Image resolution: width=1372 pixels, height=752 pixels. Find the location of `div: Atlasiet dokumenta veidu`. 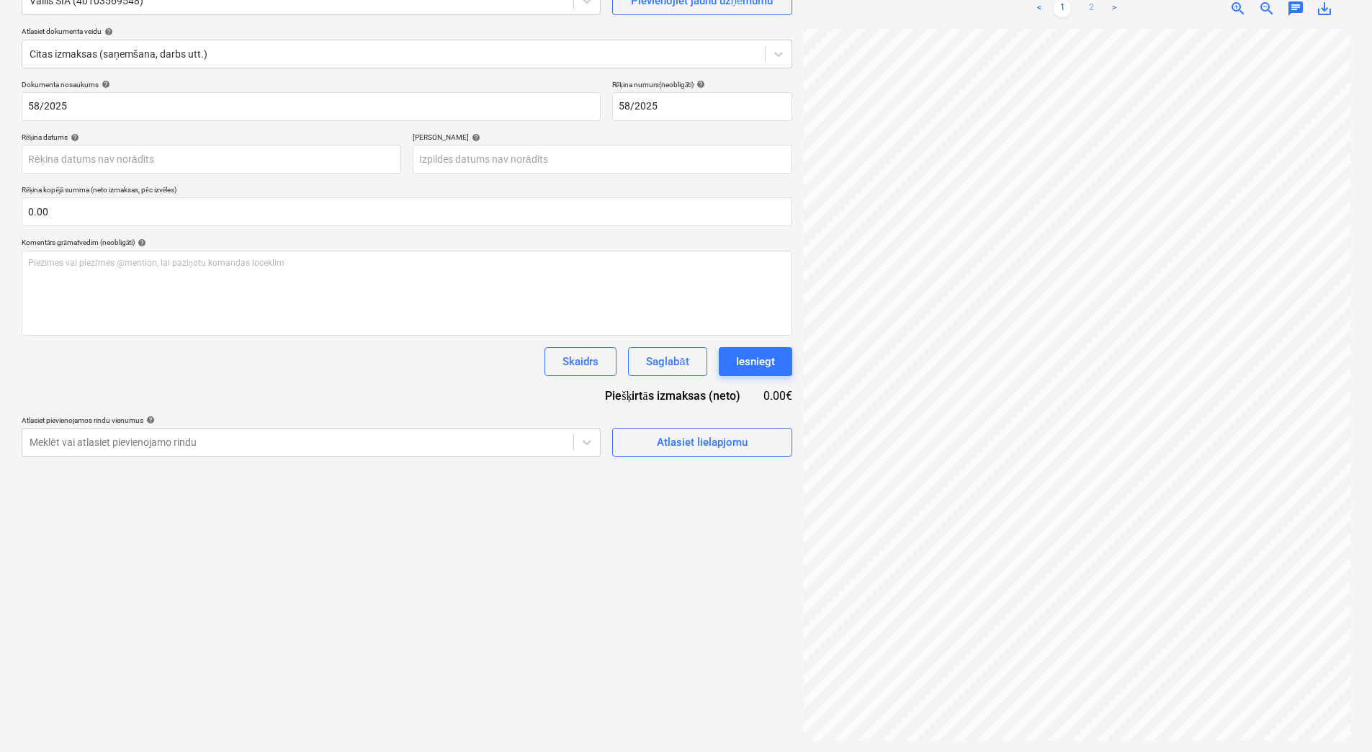

div: Atlasiet dokumenta veidu is located at coordinates (407, 31).